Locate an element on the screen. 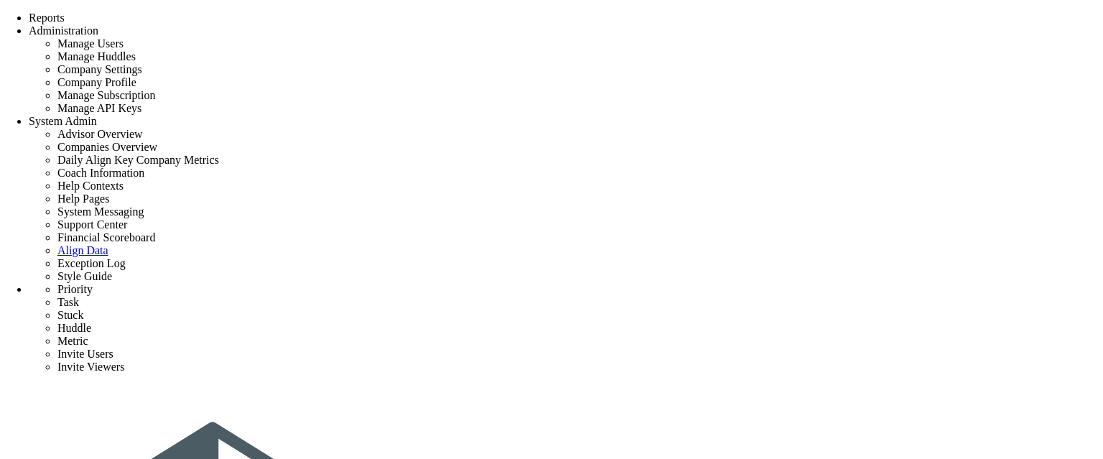 The height and width of the screenshot is (459, 1103). span: Manage Subscription is located at coordinates (106, 95).